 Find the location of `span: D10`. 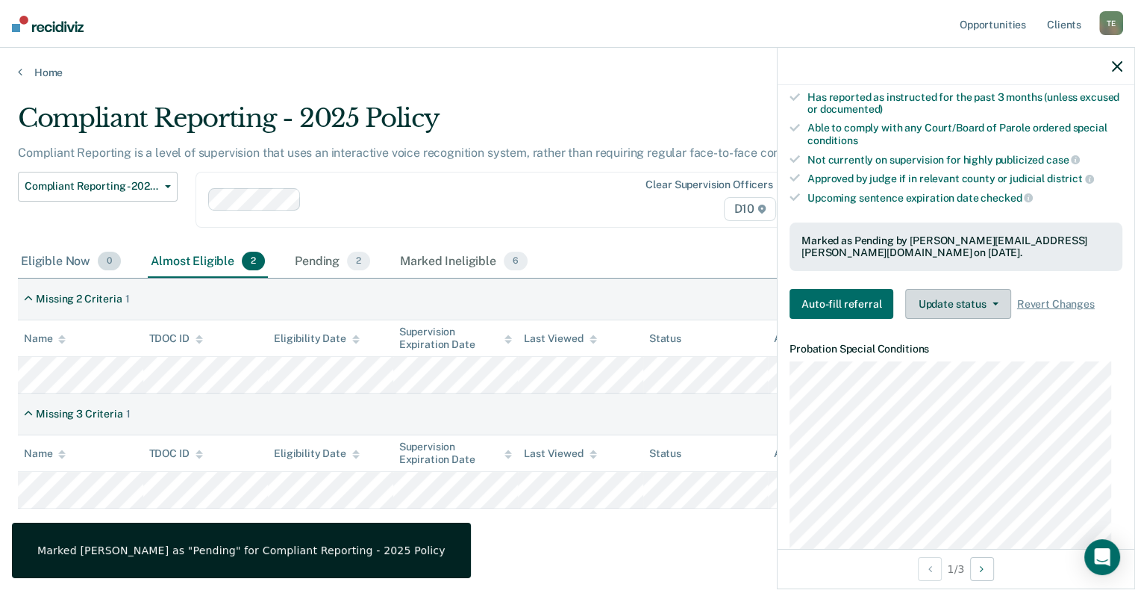

span: D10 is located at coordinates (749, 209).